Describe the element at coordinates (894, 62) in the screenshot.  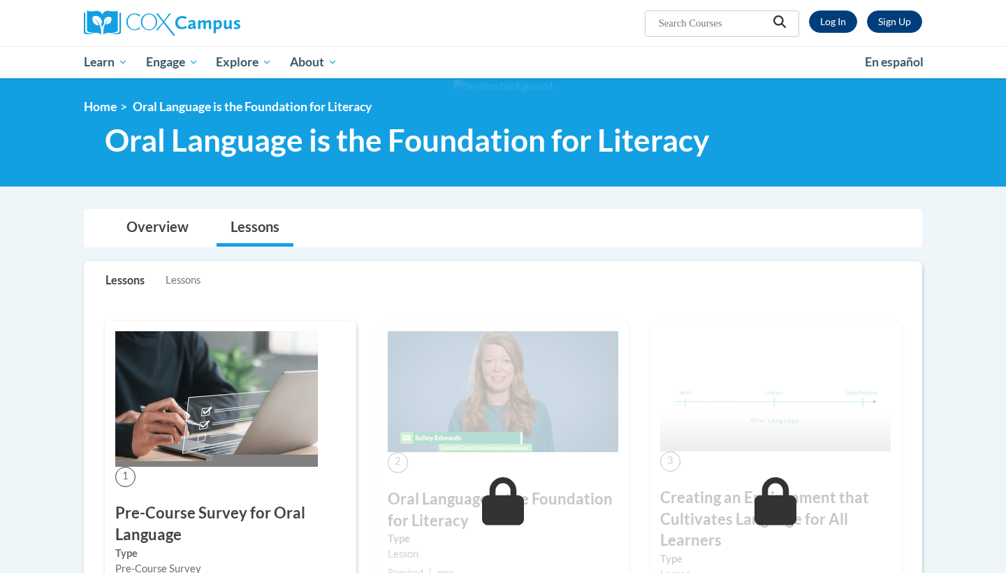
I see `a: En español` at that location.